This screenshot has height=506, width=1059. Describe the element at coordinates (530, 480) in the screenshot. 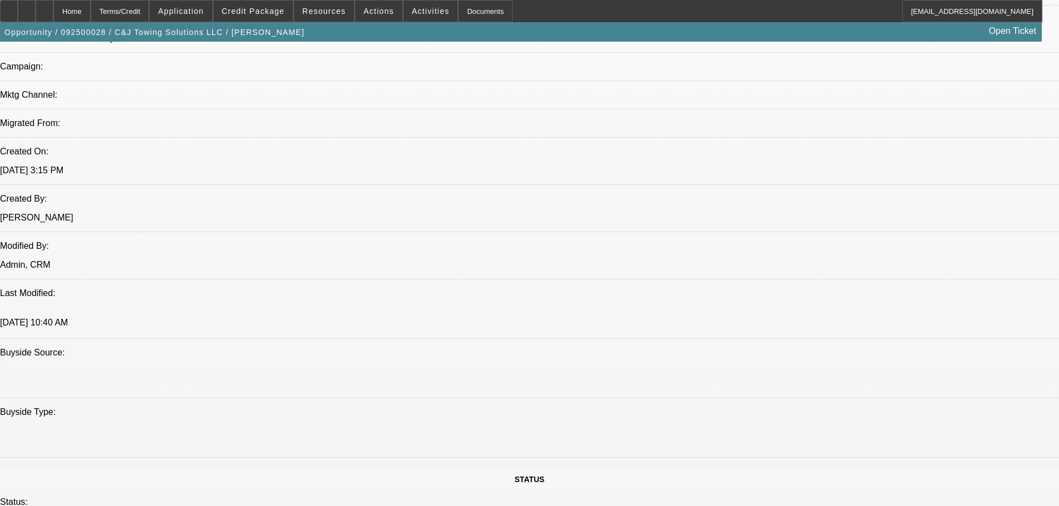

I see `span: STATUS` at that location.